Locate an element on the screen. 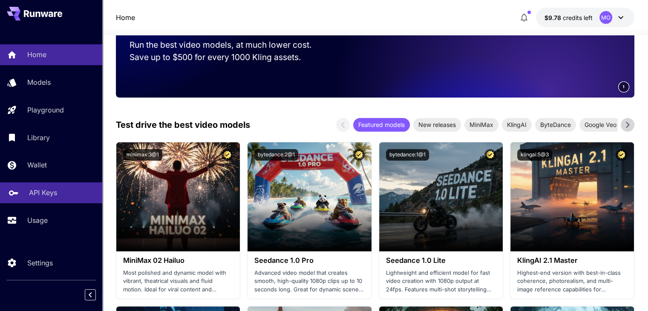 This screenshot has height=311, width=648. p: Highest-end version with best-in-class coherence, photorealism, and multi-image reference capabil... is located at coordinates (572, 281).